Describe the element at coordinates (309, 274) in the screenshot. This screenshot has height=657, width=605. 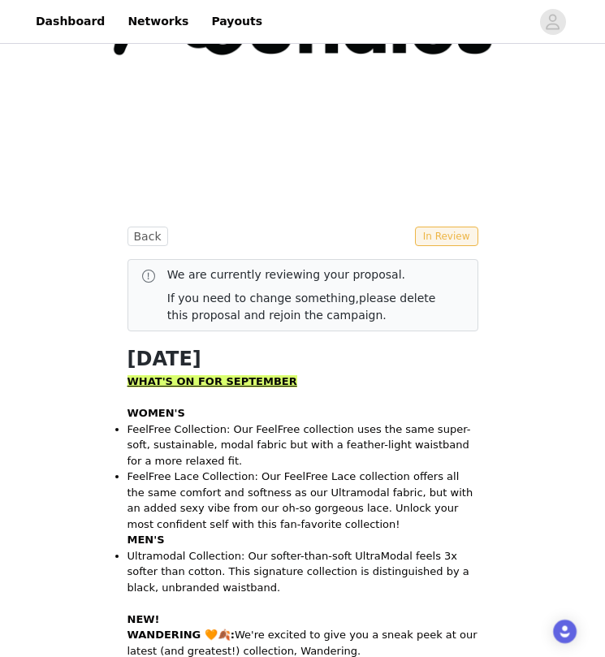
I see `p: We are currently reviewing your proposal.` at that location.